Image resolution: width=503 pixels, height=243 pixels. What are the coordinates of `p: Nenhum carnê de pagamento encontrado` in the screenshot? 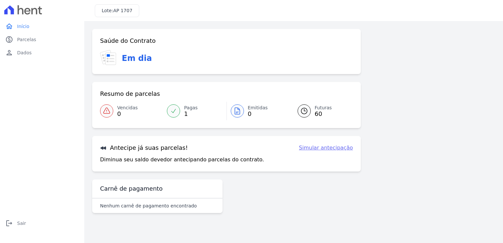 It's located at (149, 206).